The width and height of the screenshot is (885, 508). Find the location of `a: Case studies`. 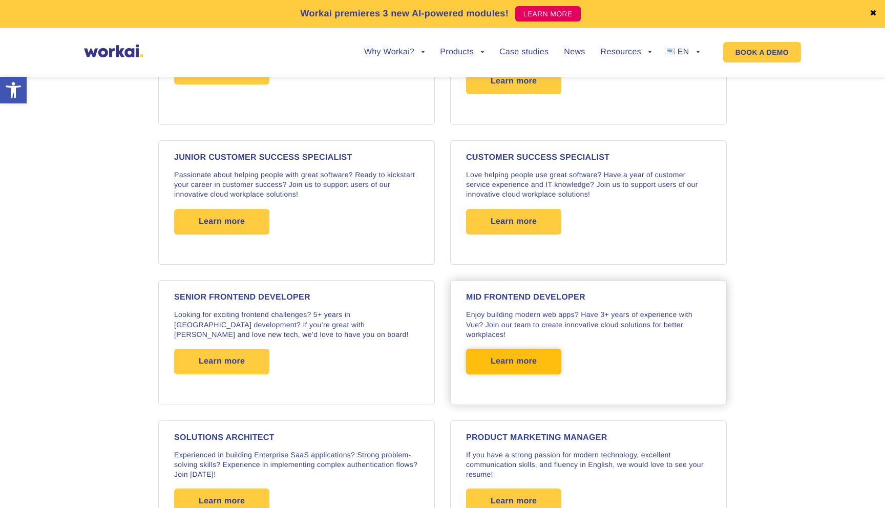

a: Case studies is located at coordinates (524, 52).